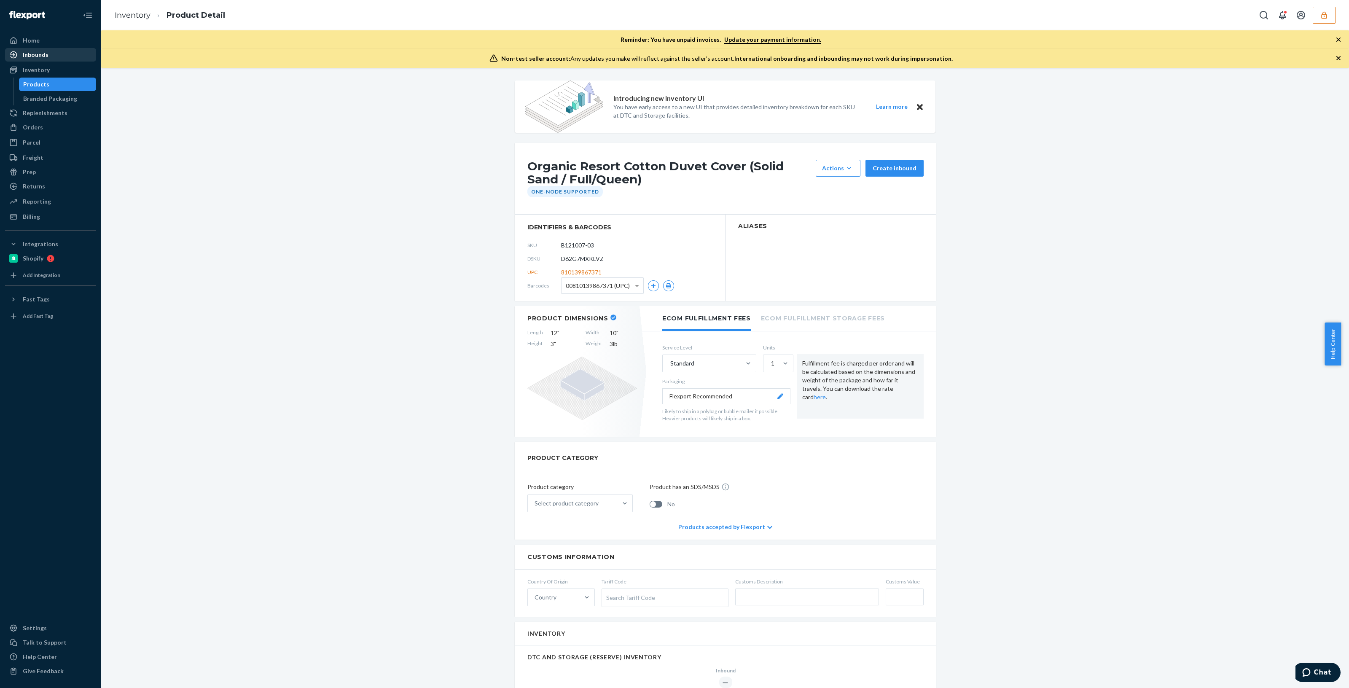 The image size is (1349, 688). Describe the element at coordinates (536, 58) in the screenshot. I see `span: Non-test seller account:` at that location.